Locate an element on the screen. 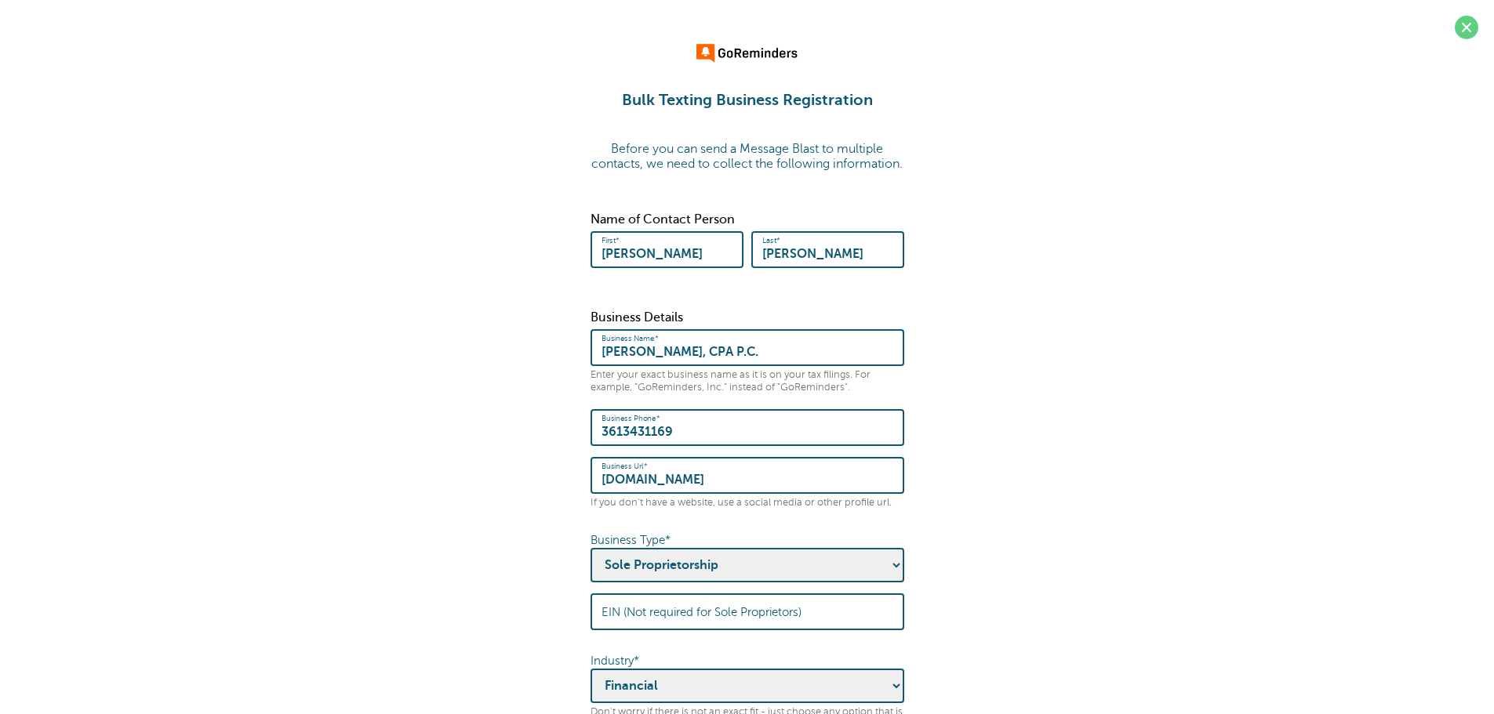  p: Before you can send a Message Blast to multiple contacts, we need to collect the following inform... is located at coordinates (747, 157).